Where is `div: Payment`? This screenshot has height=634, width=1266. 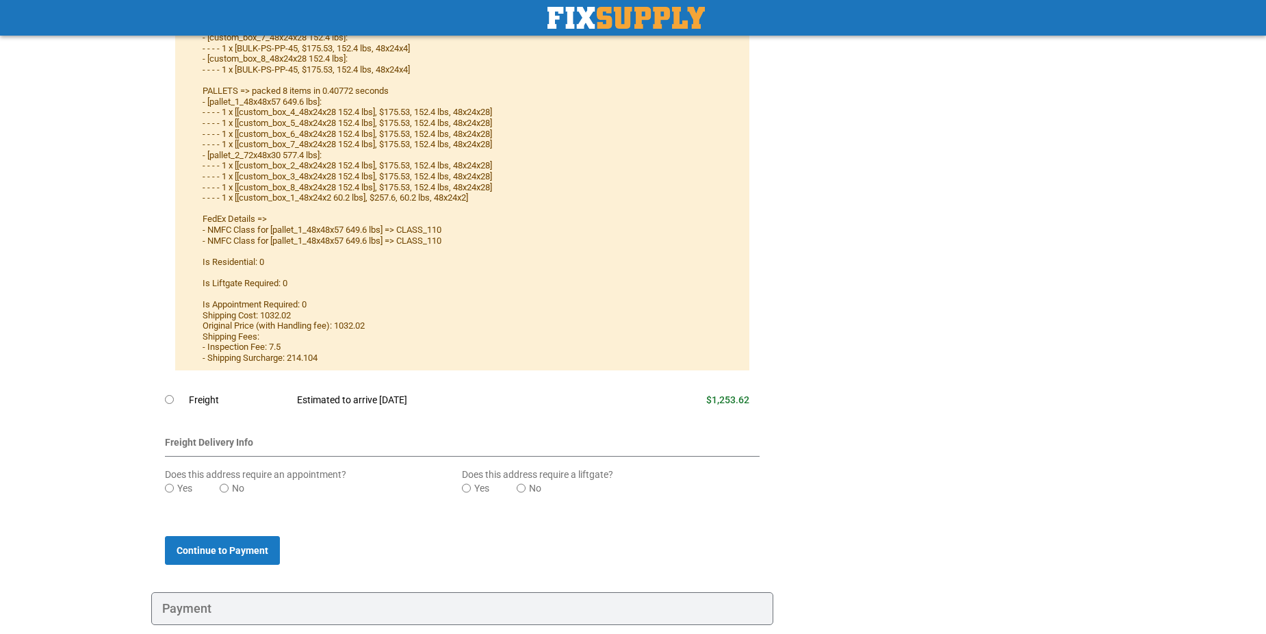 div: Payment is located at coordinates (462, 608).